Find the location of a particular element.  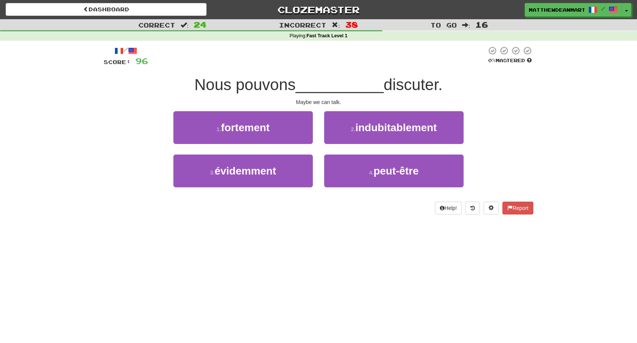

span: discuter. is located at coordinates (413, 84).